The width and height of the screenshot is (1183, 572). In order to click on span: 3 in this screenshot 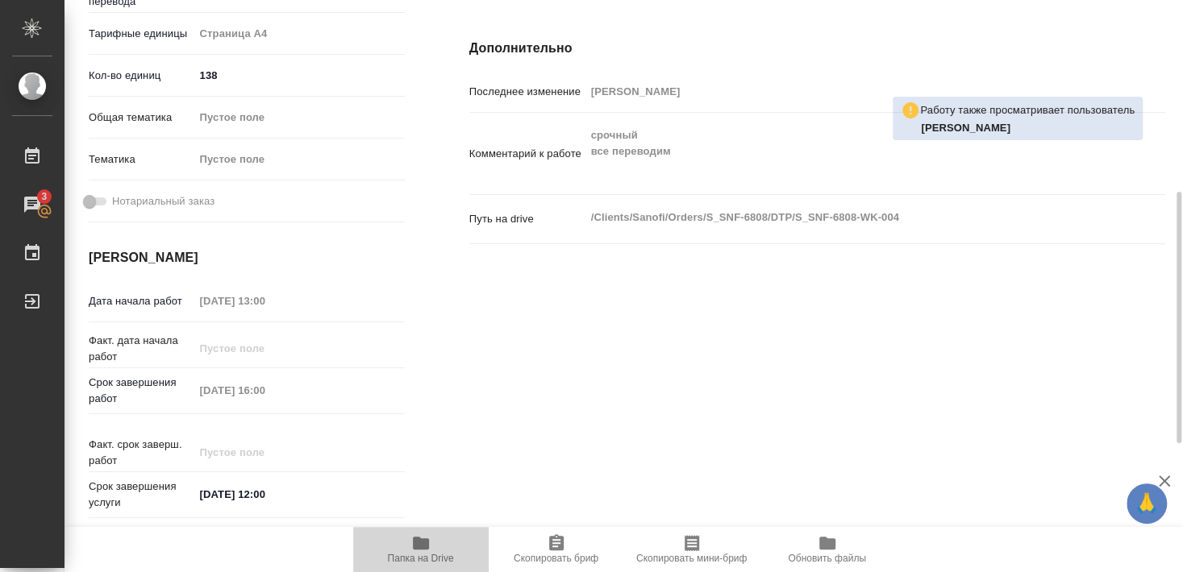, I will do `click(44, 197)`.